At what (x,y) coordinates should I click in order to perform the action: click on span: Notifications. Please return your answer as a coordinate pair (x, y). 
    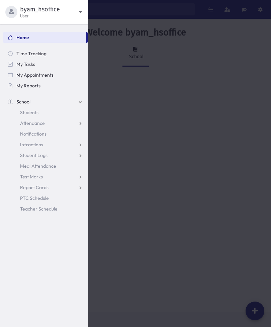
    Looking at the image, I should click on (33, 134).